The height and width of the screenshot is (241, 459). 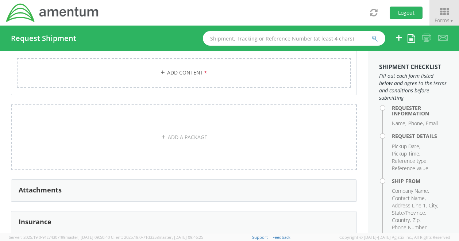 I want to click on li: Phone, so click(x=416, y=123).